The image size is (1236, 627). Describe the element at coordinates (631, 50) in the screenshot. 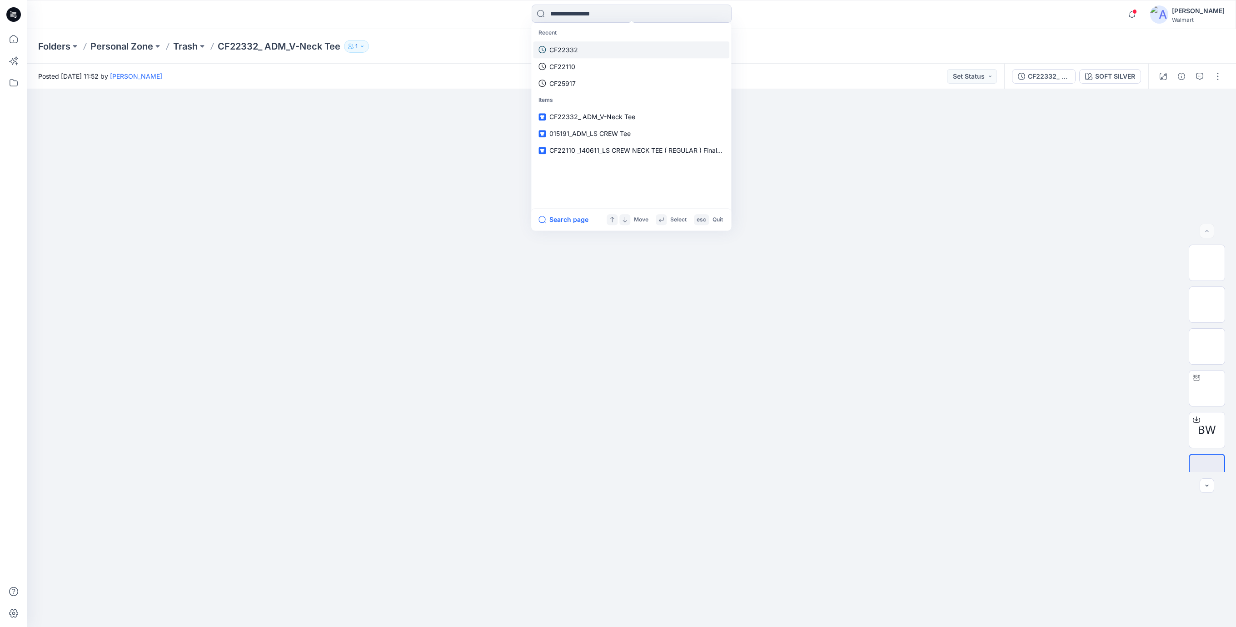

I see `a: CF22332` at that location.